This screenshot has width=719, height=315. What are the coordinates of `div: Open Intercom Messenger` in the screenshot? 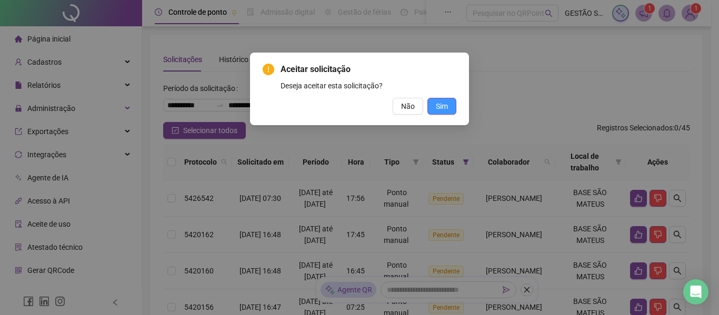 It's located at (696, 292).